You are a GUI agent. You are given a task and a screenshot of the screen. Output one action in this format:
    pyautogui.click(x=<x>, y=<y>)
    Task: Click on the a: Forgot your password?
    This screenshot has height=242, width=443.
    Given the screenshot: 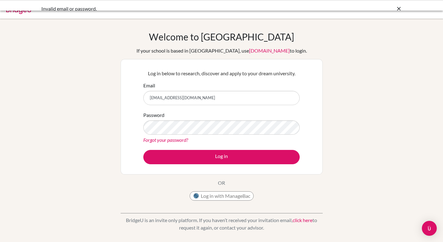 What is the action you would take?
    pyautogui.click(x=166, y=140)
    